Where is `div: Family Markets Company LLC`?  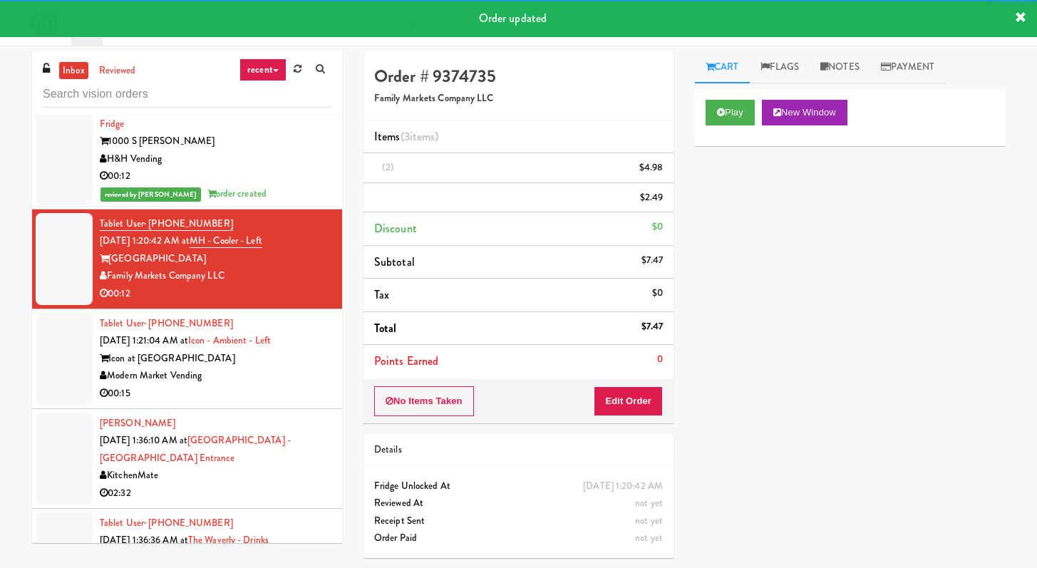
div: Family Markets Company LLC is located at coordinates (215, 276).